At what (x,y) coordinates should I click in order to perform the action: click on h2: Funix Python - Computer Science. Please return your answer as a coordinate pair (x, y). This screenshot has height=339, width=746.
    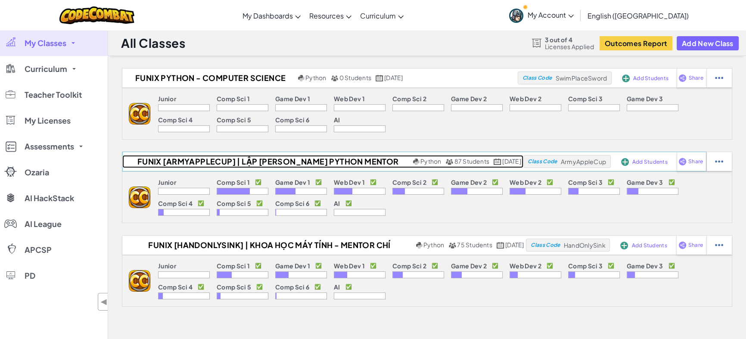
    Looking at the image, I should click on (209, 78).